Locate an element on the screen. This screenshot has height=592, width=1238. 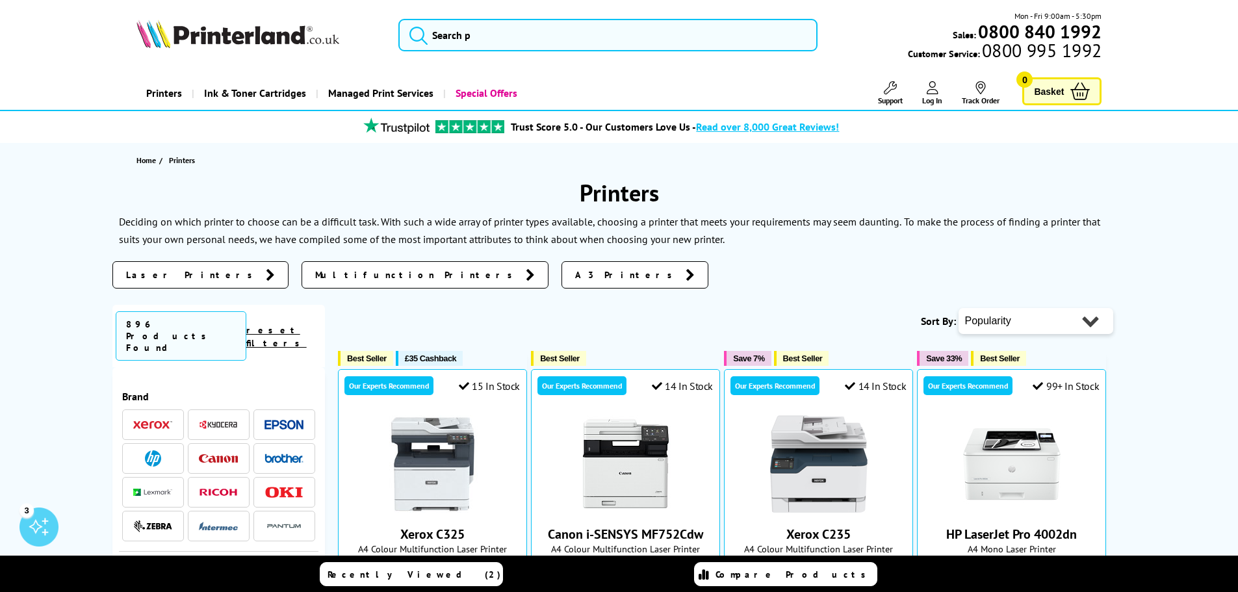
span: Mon - Fri 9:00am - 5:30pm is located at coordinates (1058, 16).